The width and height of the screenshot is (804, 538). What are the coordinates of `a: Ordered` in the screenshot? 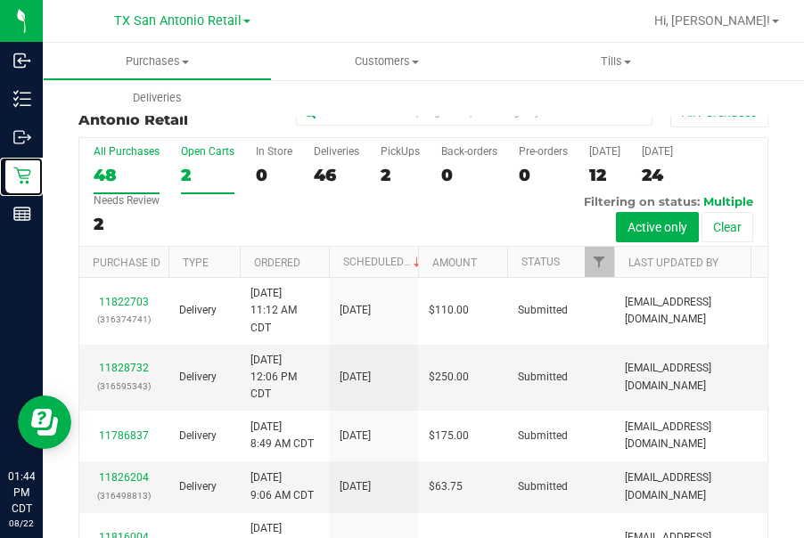 It's located at (277, 263).